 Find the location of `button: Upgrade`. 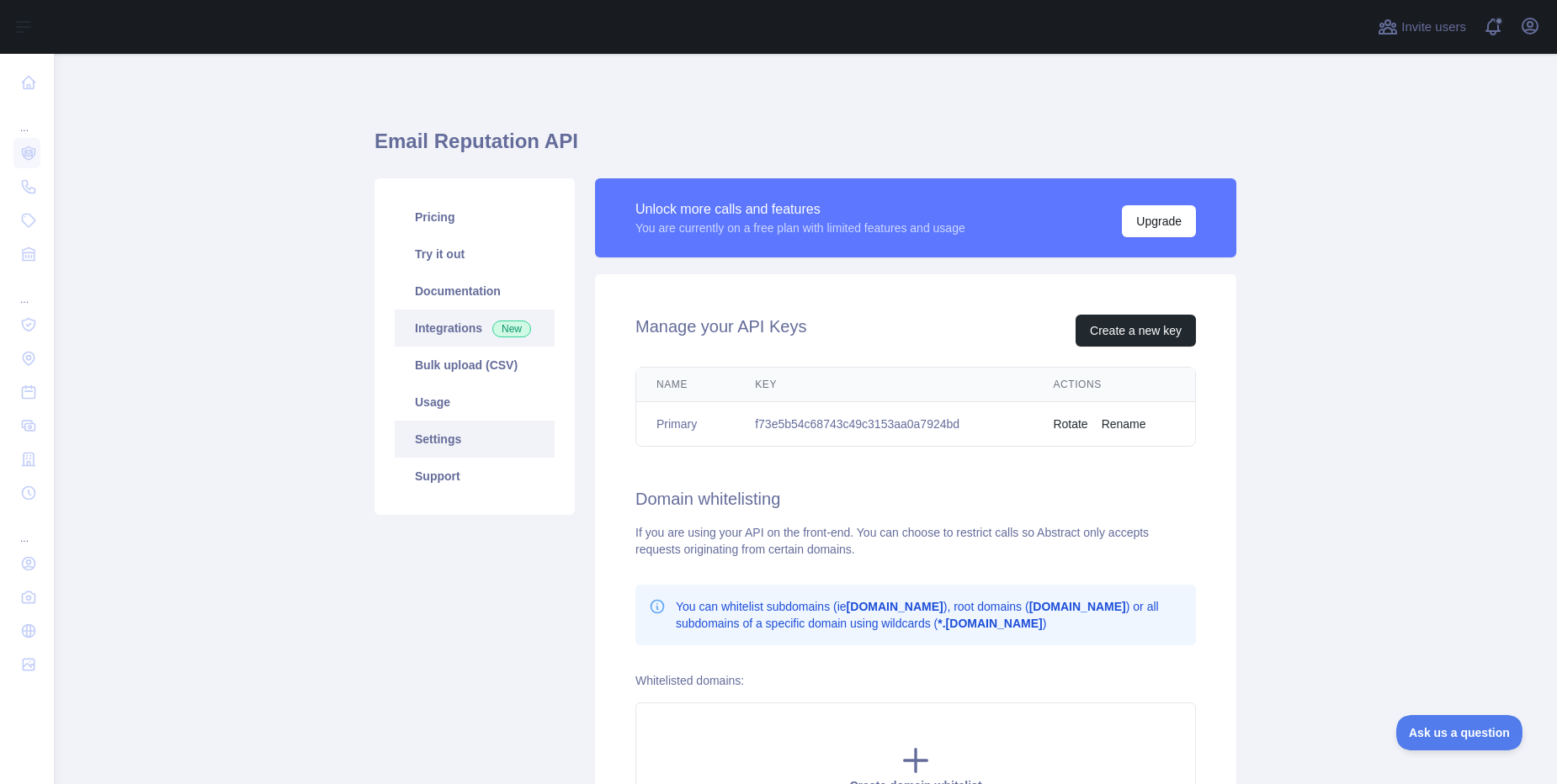

button: Upgrade is located at coordinates (1159, 221).